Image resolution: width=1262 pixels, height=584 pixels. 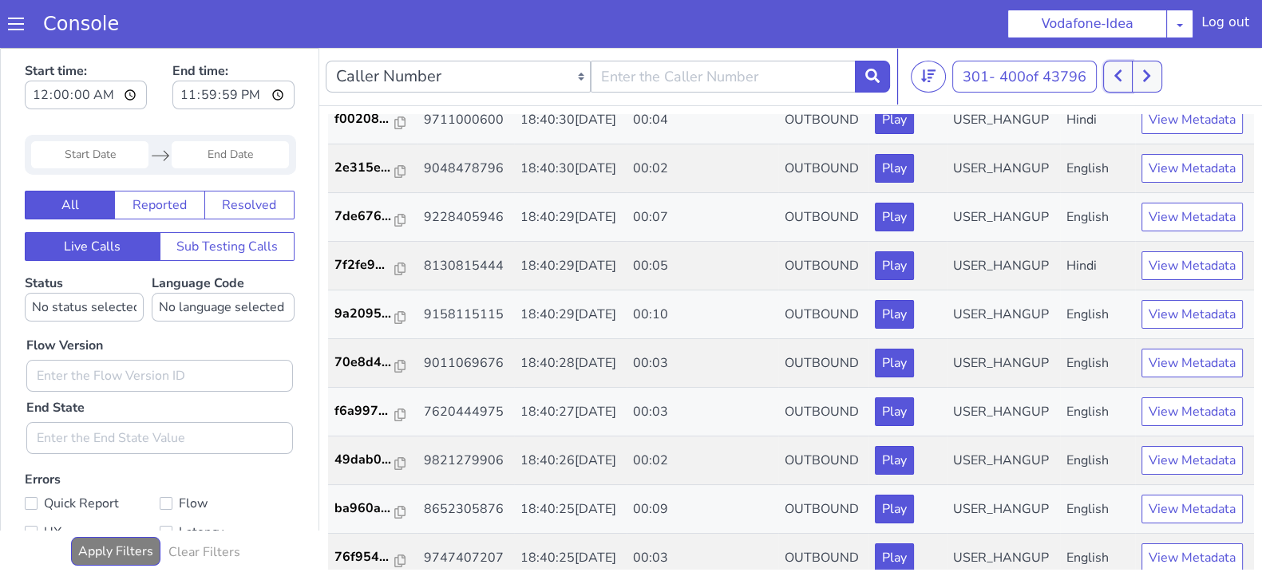 What do you see at coordinates (249, 157) in the screenshot?
I see `button: Resolved` at bounding box center [249, 157].